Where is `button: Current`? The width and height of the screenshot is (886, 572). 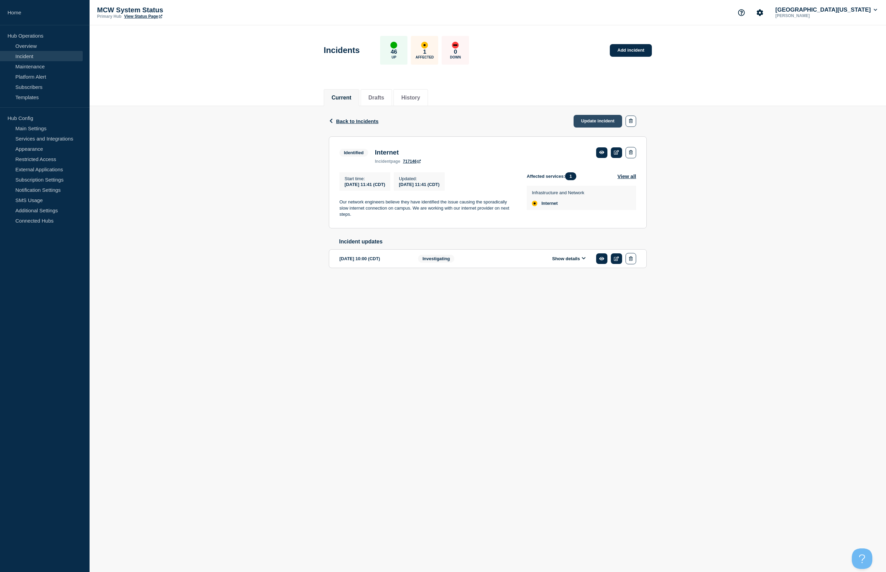 button: Current is located at coordinates (341, 98).